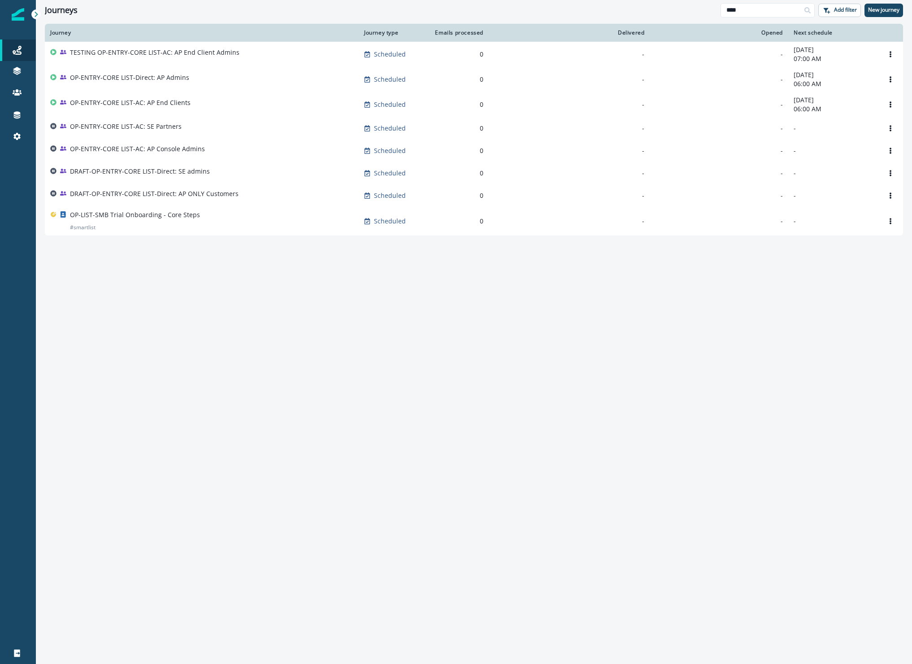  What do you see at coordinates (474, 173) in the screenshot?
I see `a: DRAFT-OP-ENTRY-CORE LIST-Direct: SE adminsScheduled0---Options` at bounding box center [474, 173].